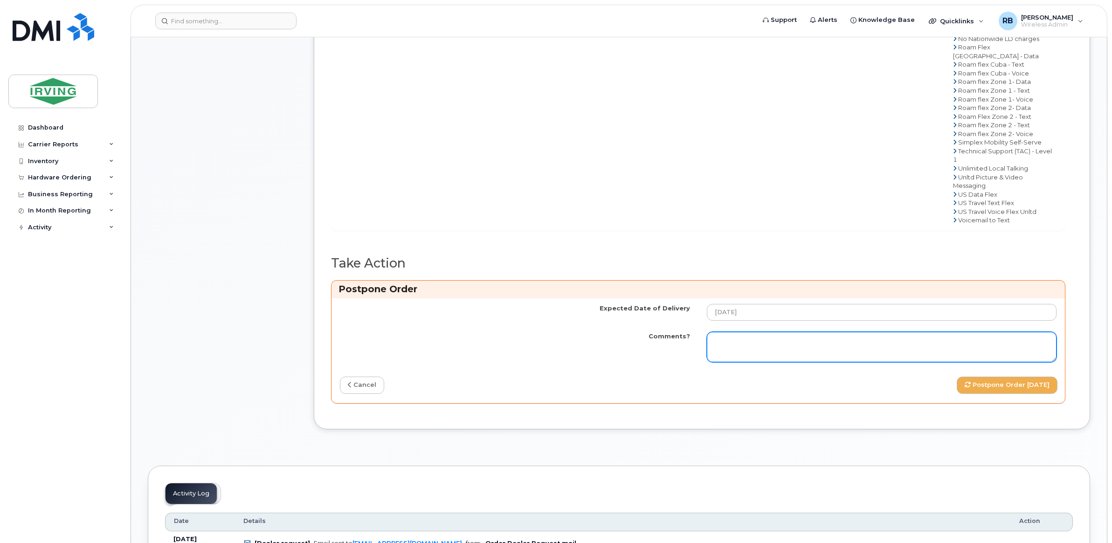 This screenshot has height=543, width=1112. I want to click on span: No Nationwide LD charges, so click(999, 39).